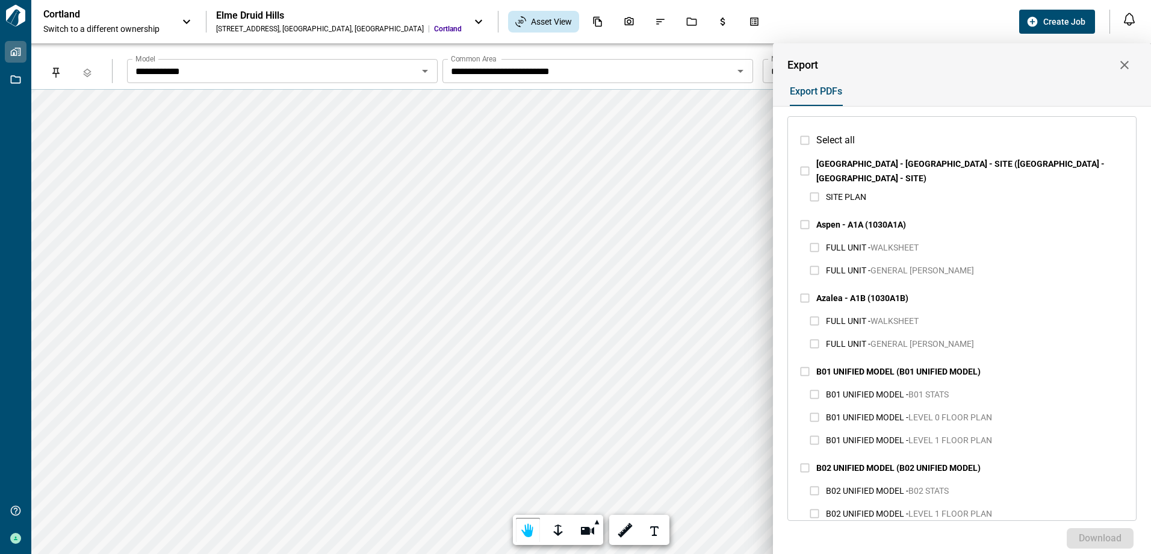 This screenshot has height=554, width=1151. What do you see at coordinates (899, 468) in the screenshot?
I see `span: B02 UNIFIED MODEL (B02 UNIFIED MODEL)` at bounding box center [899, 468].